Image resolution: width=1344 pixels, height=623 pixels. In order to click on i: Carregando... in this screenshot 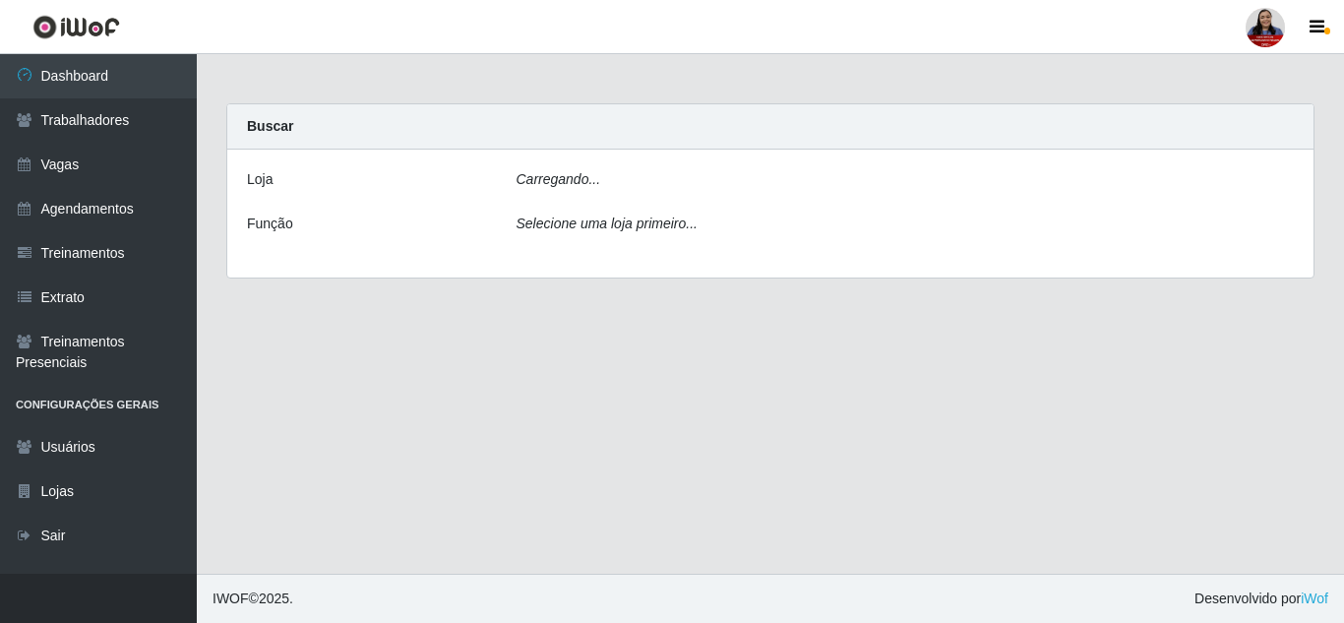, I will do `click(559, 179)`.